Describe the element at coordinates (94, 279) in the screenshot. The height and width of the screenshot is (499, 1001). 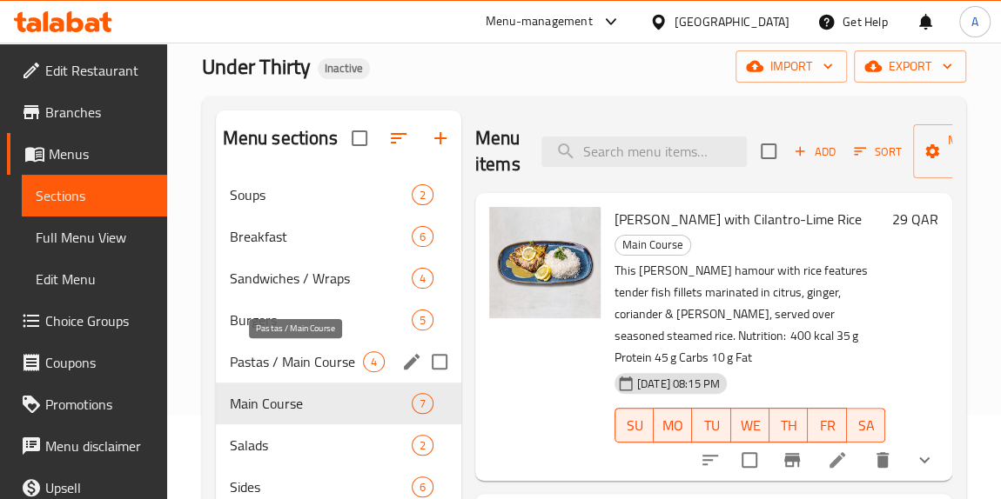
I see `span: Edit Menu` at that location.